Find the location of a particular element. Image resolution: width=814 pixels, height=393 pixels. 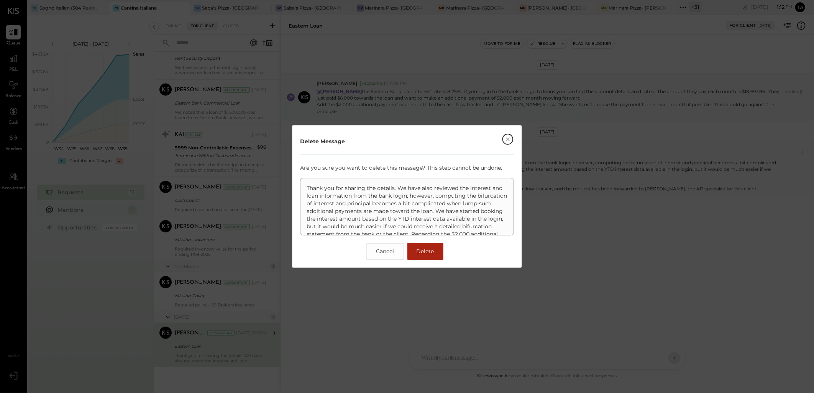

button: Cancel is located at coordinates (385, 252).